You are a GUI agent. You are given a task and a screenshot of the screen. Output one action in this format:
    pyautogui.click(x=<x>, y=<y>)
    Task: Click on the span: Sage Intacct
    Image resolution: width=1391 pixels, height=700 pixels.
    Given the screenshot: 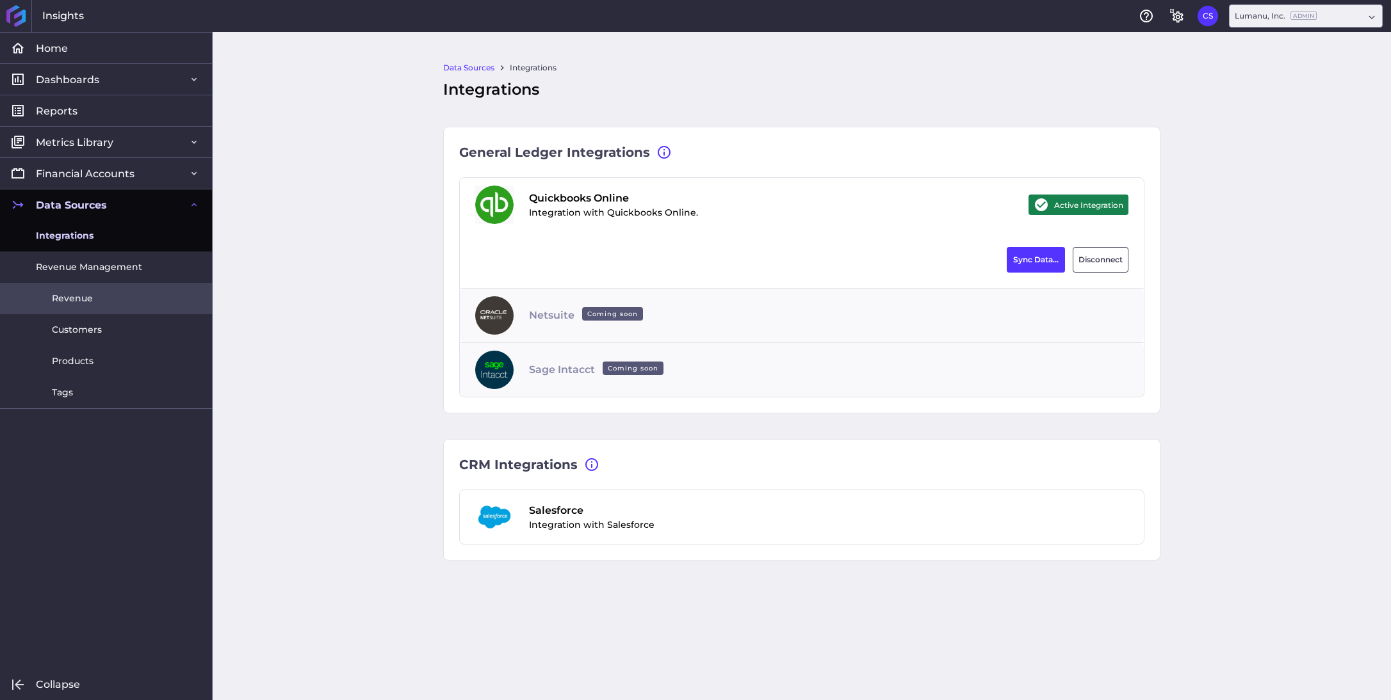 What is the action you would take?
    pyautogui.click(x=599, y=370)
    